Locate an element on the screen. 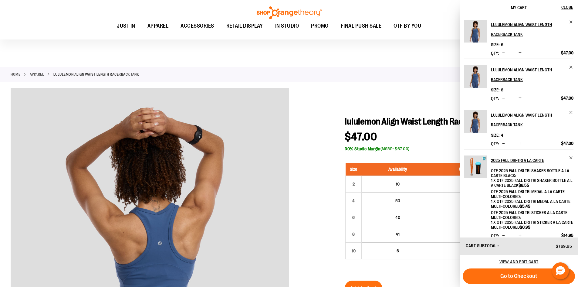 The height and width of the screenshot is (287, 578). span: My Cart is located at coordinates (518, 8).